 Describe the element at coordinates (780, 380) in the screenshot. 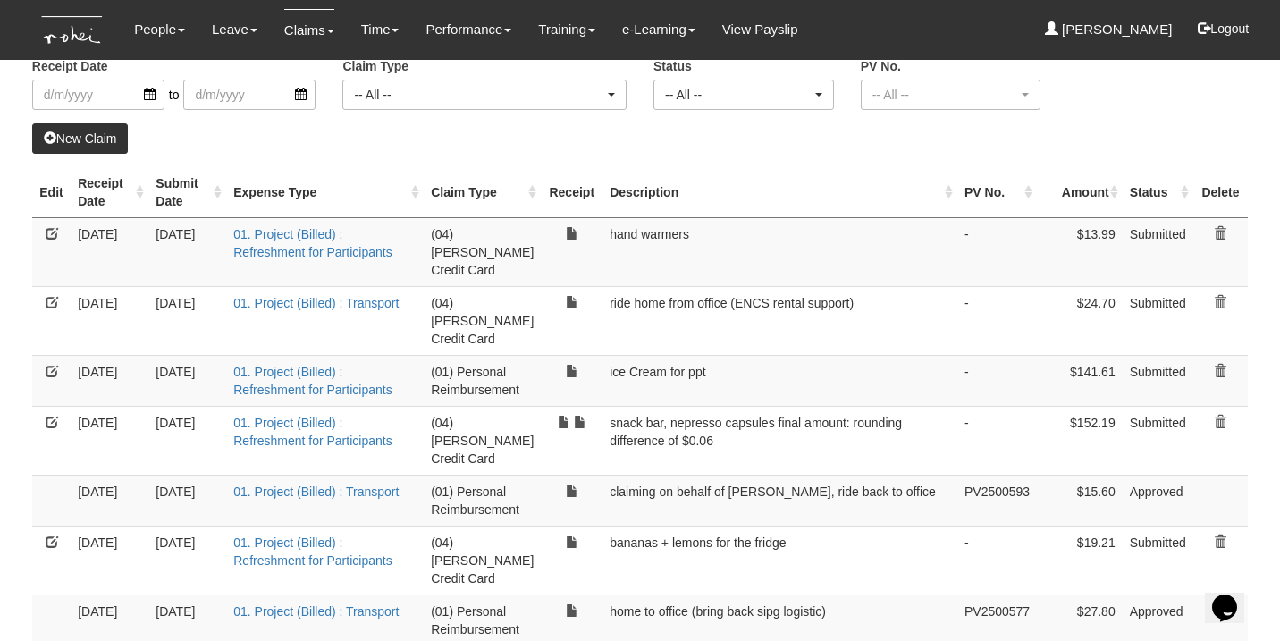

I see `td: ice Cream for ppt` at that location.